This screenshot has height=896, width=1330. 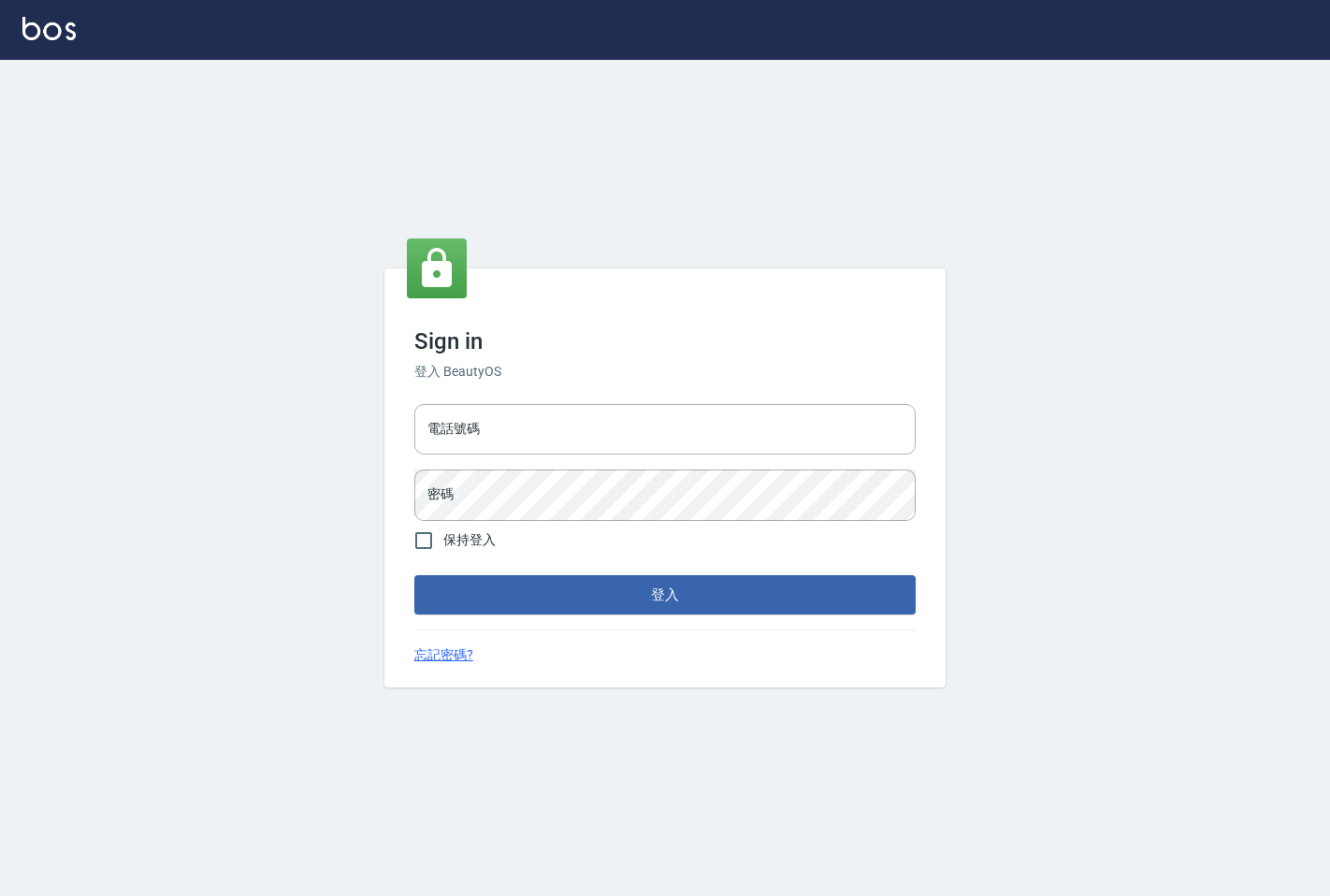 I want to click on h6: 登入 BeautyOS, so click(x=665, y=372).